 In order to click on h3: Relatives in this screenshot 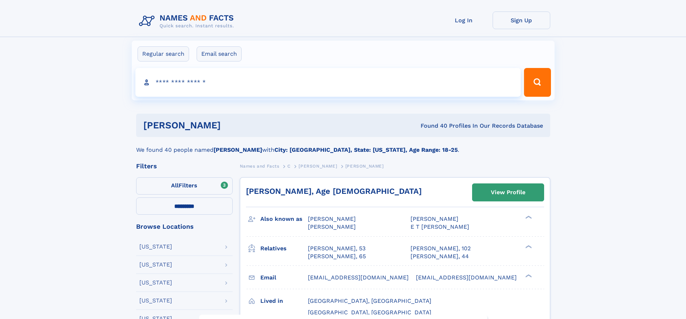, I will do `click(284, 249)`.